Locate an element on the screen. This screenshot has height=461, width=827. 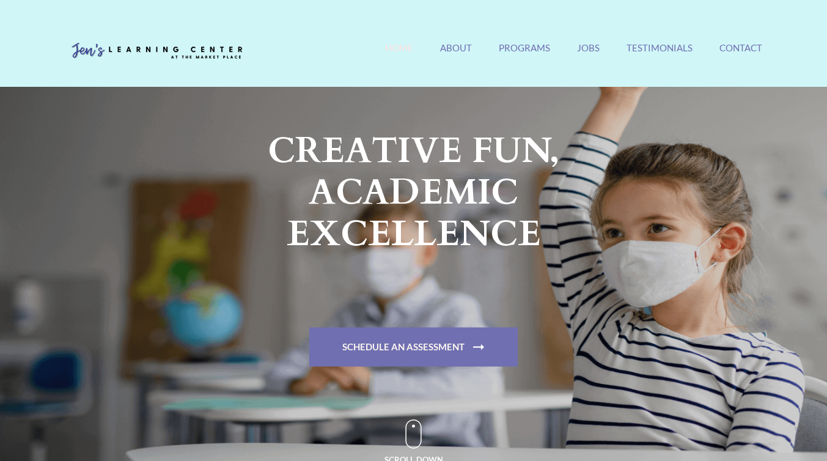
a: Home is located at coordinates (399, 55).